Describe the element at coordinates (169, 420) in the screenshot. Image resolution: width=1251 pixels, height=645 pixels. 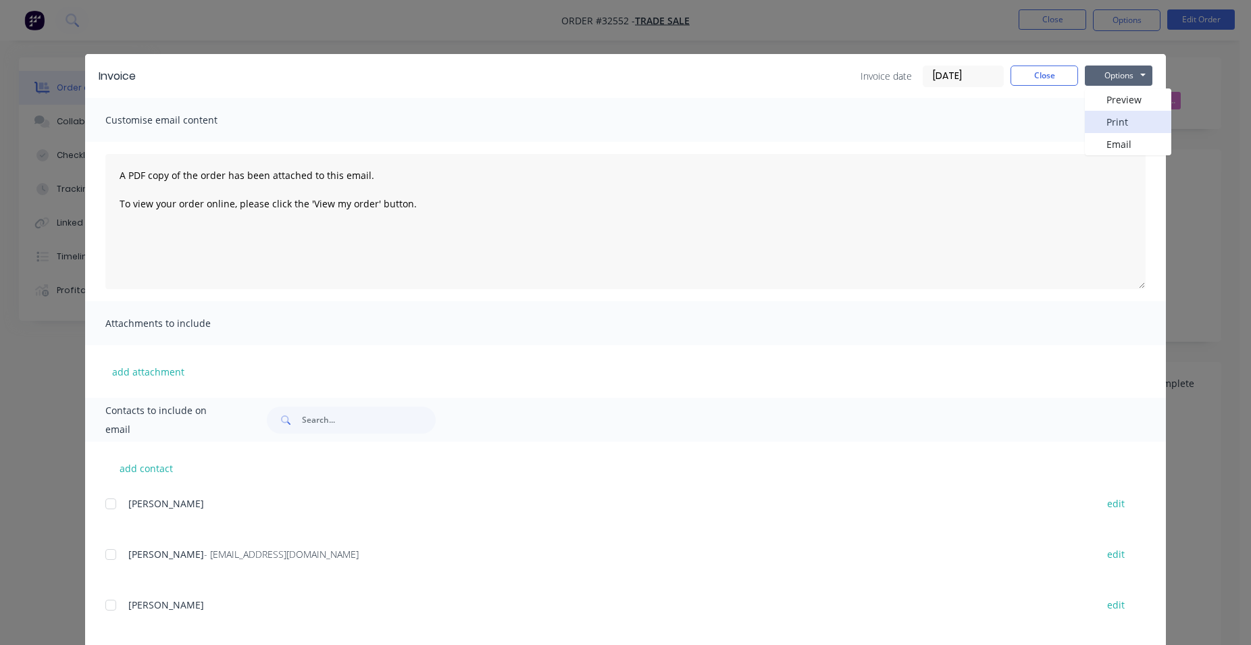
I see `span: Contacts to include on email` at that location.